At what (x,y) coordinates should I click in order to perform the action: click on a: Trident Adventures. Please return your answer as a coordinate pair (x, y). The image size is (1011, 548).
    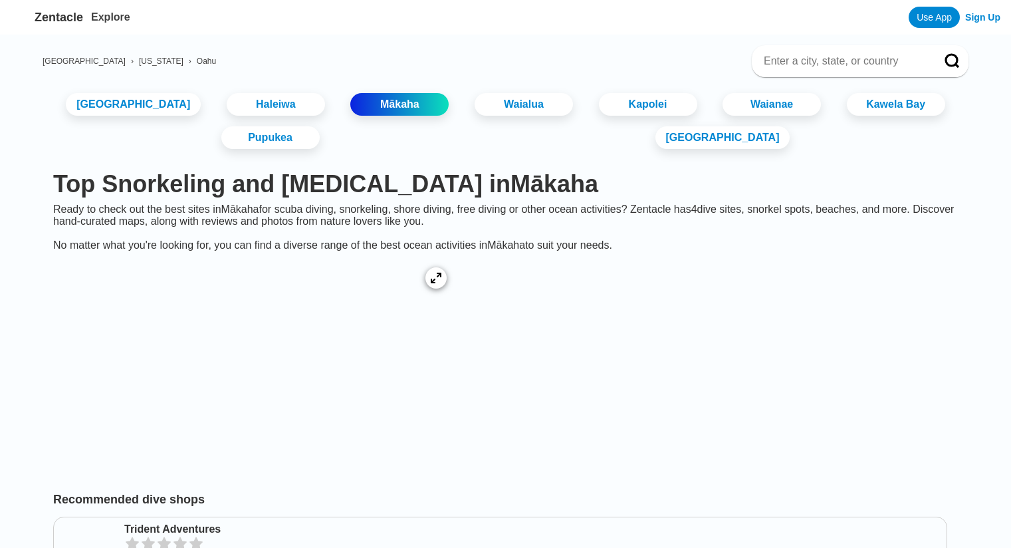
    Looking at the image, I should click on (533, 529).